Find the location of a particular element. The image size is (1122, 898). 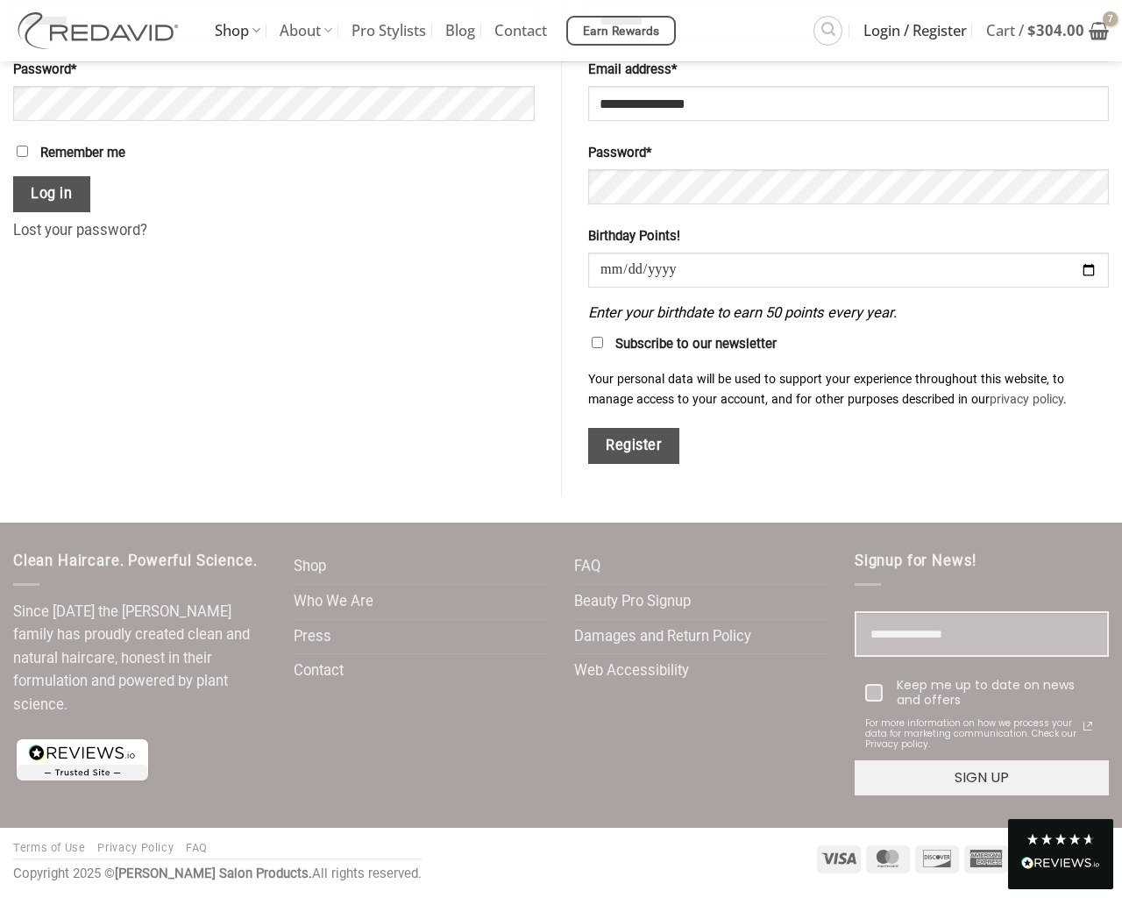

a: Web Accessibility is located at coordinates (631, 671).